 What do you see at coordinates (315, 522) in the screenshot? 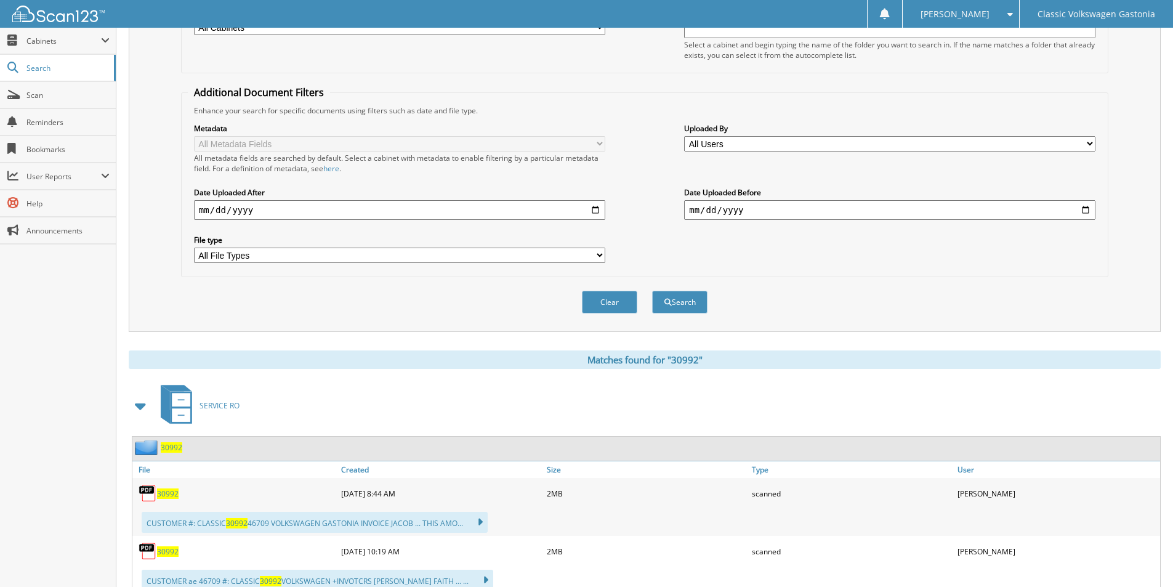
I see `div: CUSTOMER #: CLASSIC 46709 VOLKSWAGEN GASTONIA INVOICE JACOB ... THIS AMO...` at bounding box center [315, 522].